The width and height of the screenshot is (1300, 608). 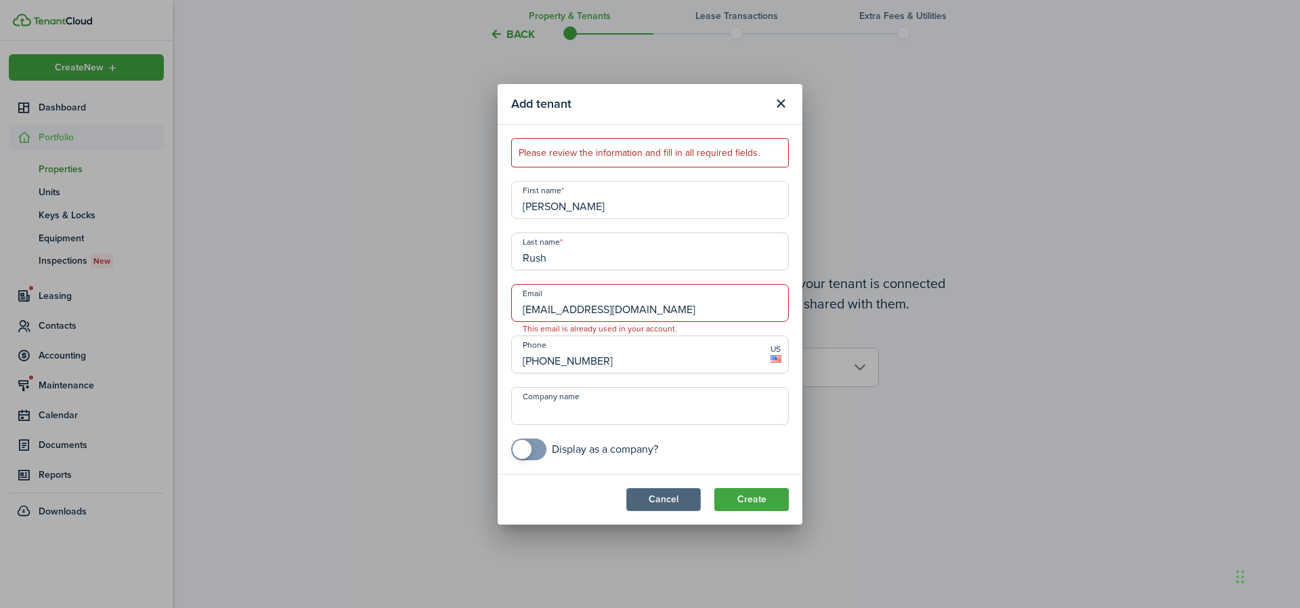 What do you see at coordinates (776, 349) in the screenshot?
I see `span: US` at bounding box center [776, 349].